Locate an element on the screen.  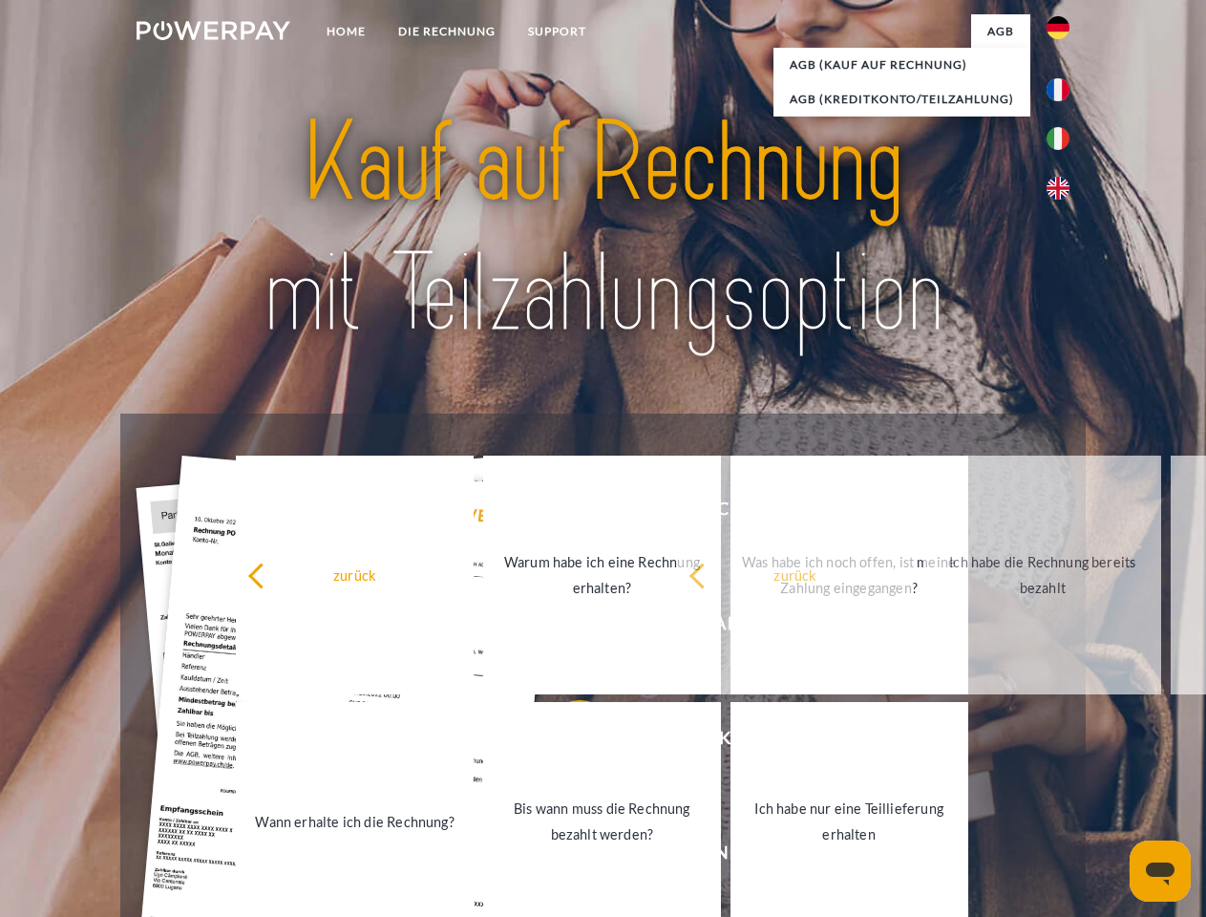
a: agb is located at coordinates (1001, 32).